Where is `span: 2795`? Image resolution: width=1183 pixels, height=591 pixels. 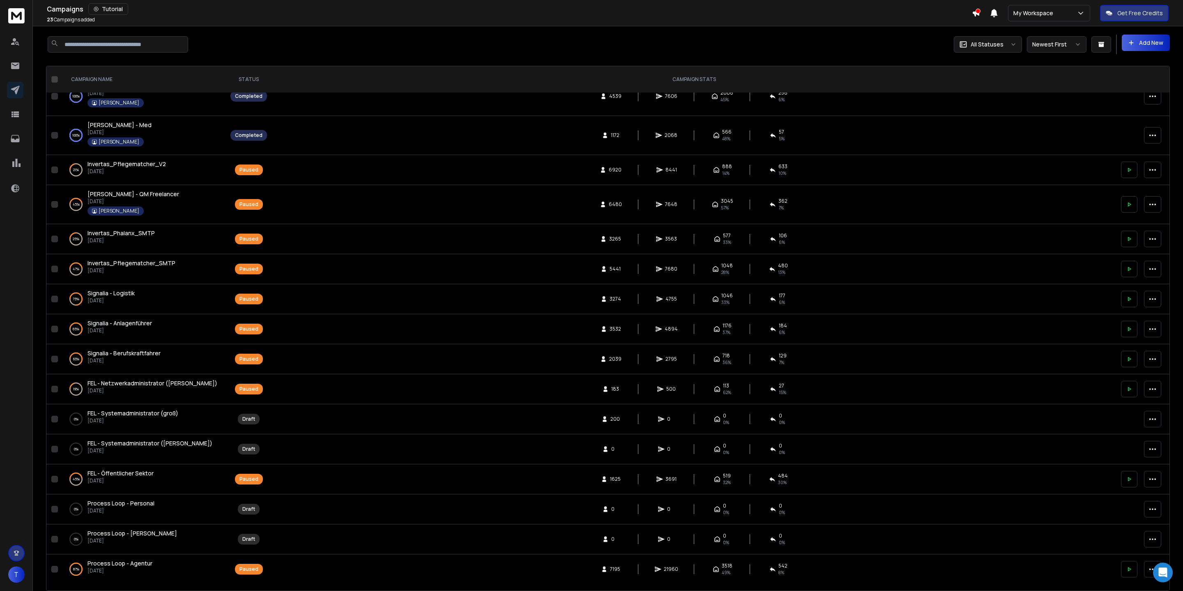
span: 2795 is located at coordinates (671, 359).